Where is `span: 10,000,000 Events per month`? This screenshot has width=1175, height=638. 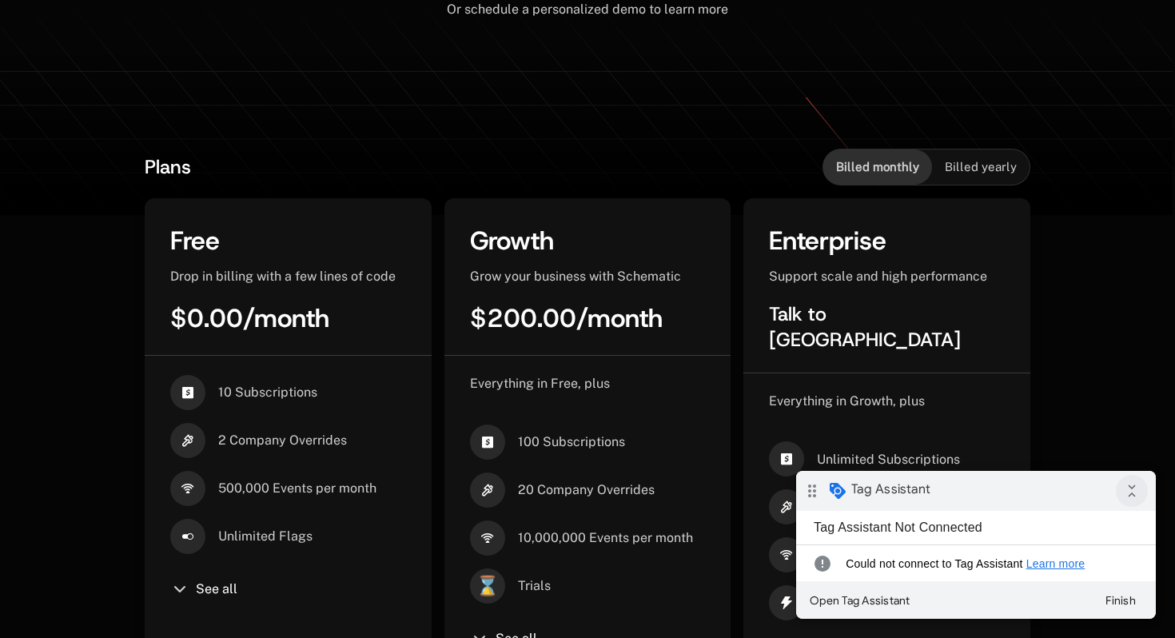
span: 10,000,000 Events per month is located at coordinates (605, 538).